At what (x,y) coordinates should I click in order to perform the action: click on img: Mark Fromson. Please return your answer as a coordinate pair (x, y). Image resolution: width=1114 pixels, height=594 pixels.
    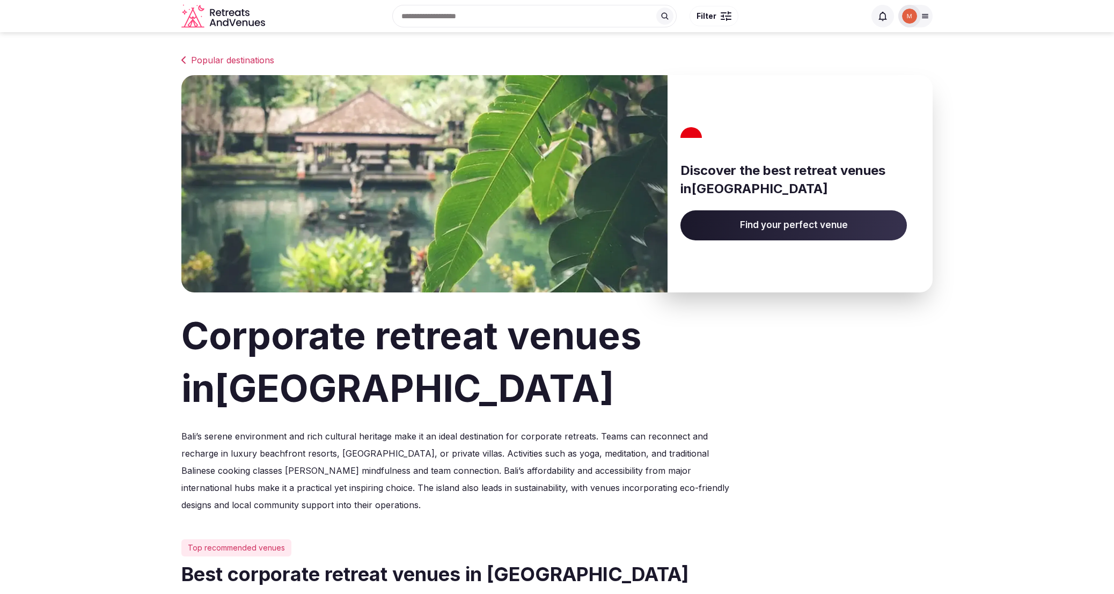
    Looking at the image, I should click on (910, 16).